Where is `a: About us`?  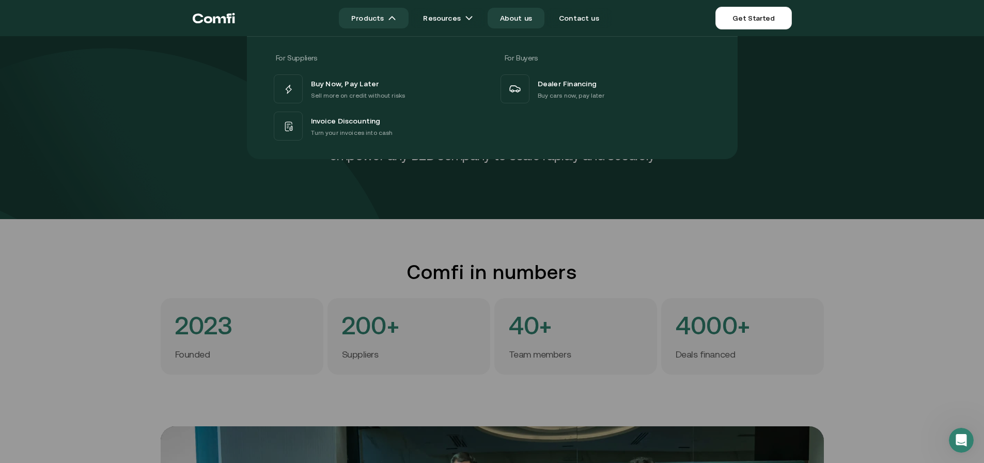
a: About us is located at coordinates (516, 18).